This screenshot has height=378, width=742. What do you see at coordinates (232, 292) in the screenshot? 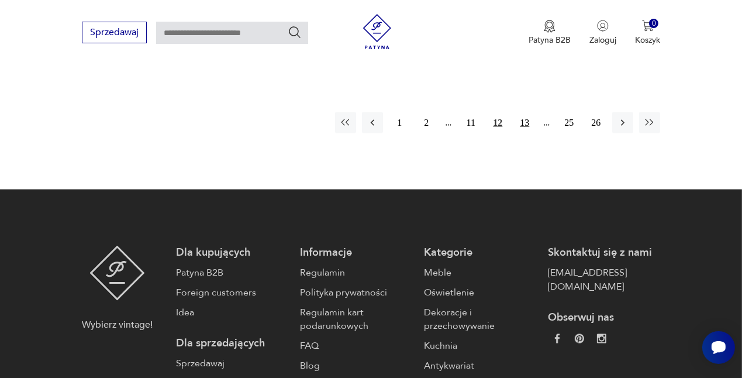
I see `a: Foreign customers` at bounding box center [232, 292].